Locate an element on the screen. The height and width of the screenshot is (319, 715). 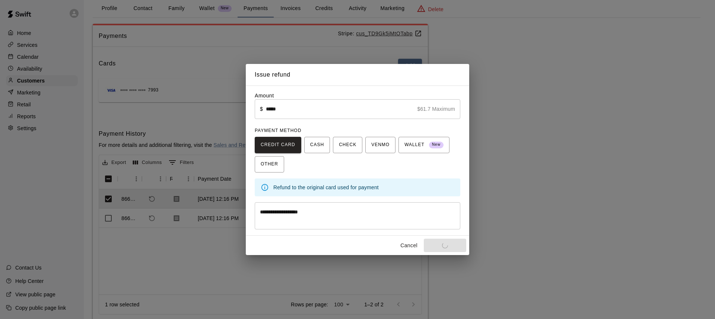
button: Cancel is located at coordinates (409, 246).